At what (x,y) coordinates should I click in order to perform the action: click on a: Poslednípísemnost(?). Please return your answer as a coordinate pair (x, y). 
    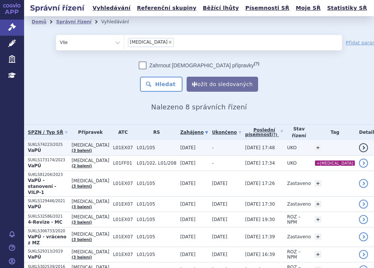
    Looking at the image, I should click on (264, 132).